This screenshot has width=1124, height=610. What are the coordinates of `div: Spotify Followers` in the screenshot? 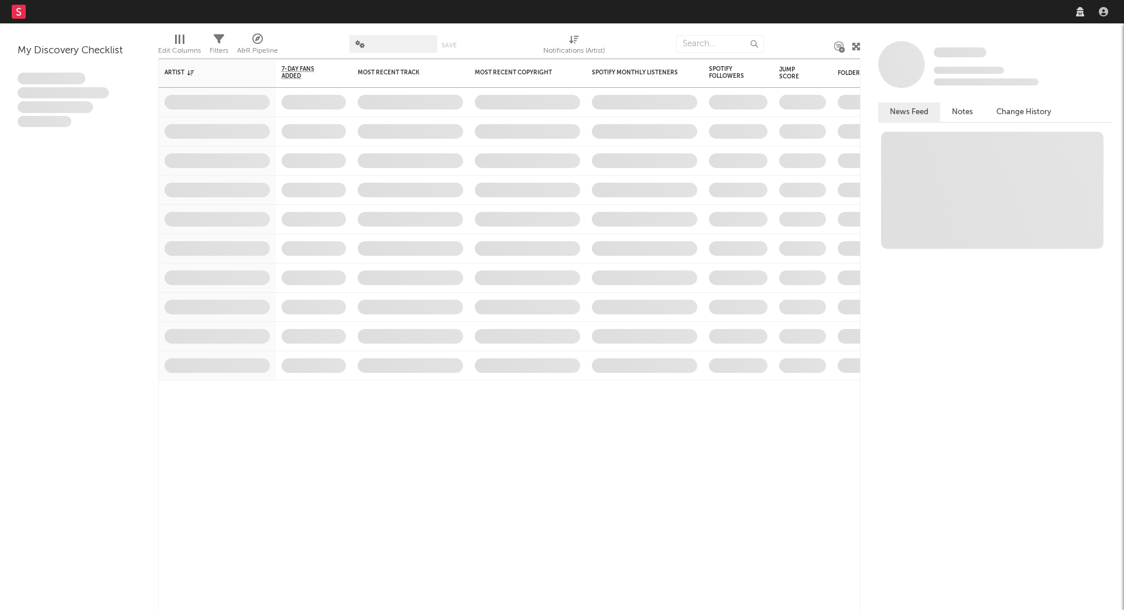 It's located at (729, 73).